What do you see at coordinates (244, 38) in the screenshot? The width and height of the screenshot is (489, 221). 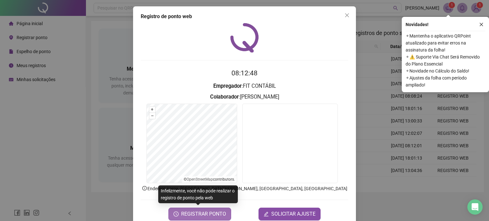 I see `img: QRPoint` at bounding box center [244, 38].